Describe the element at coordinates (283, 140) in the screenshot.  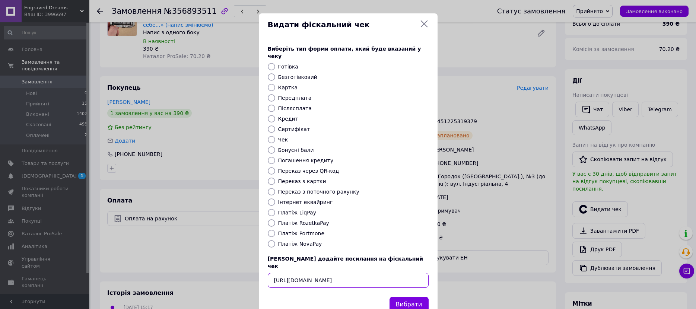
I see `label: Чек` at that location.